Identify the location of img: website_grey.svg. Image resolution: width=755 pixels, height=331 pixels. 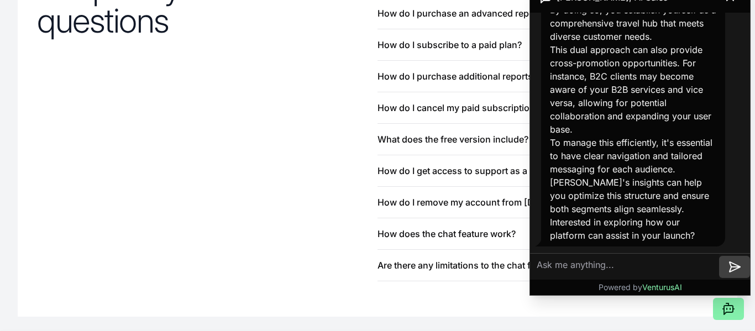
(22, 33).